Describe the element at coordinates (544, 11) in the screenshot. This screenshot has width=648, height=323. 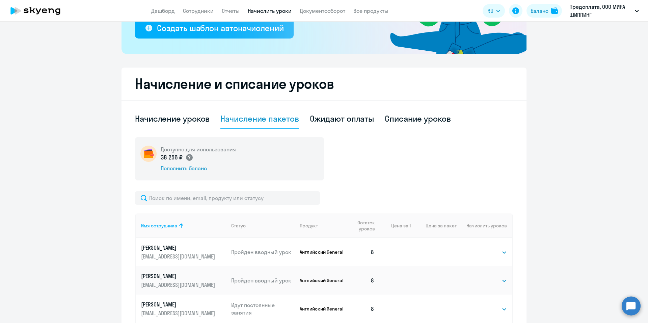
I see `button: Балансbalance` at that location.